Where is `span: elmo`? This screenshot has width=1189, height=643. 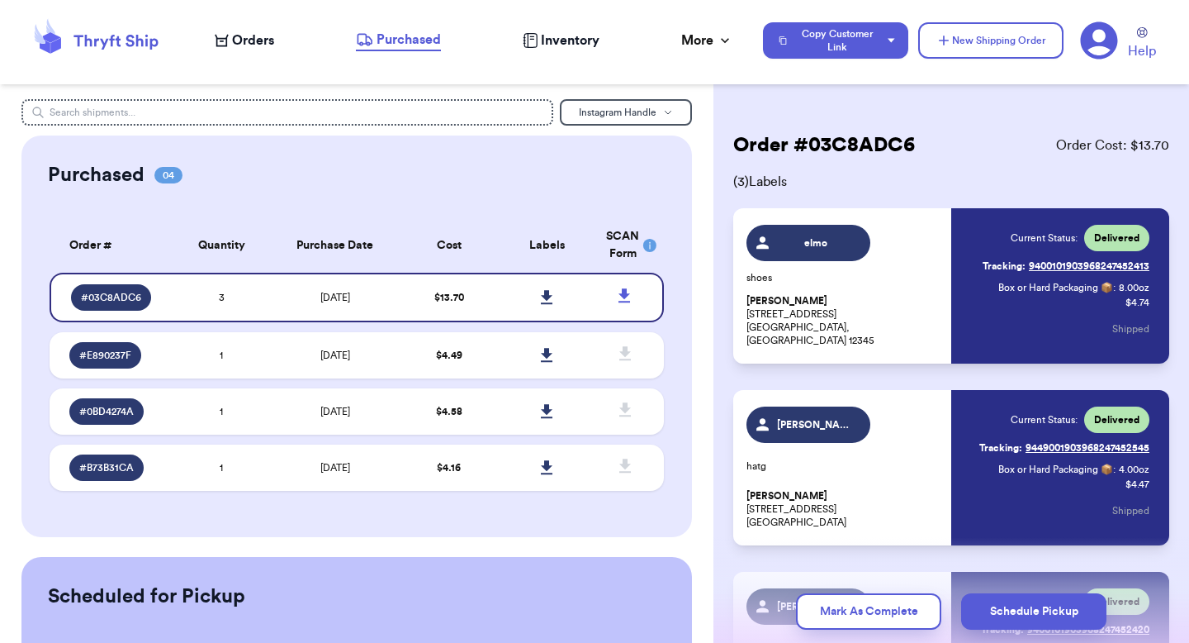 span: elmo is located at coordinates (816, 243).